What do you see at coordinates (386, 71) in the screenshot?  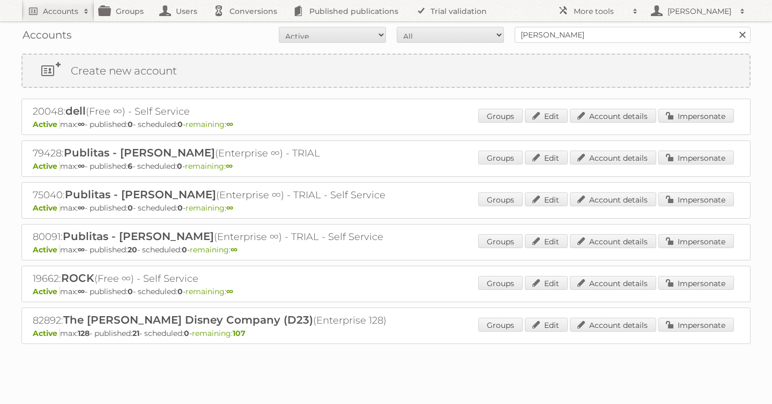 I see `a: Create new account` at bounding box center [386, 71].